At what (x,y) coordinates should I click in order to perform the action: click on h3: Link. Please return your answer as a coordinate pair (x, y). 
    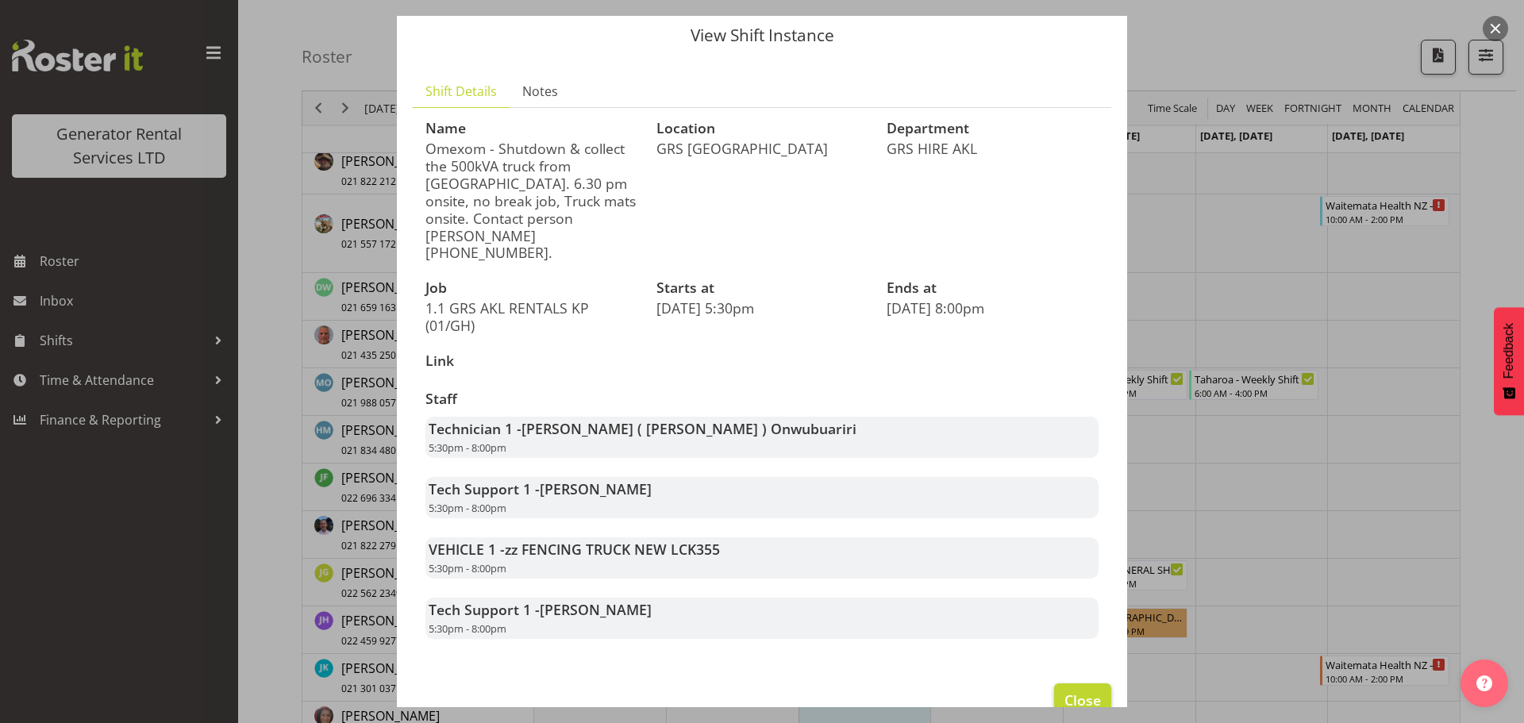
    Looking at the image, I should click on (531, 361).